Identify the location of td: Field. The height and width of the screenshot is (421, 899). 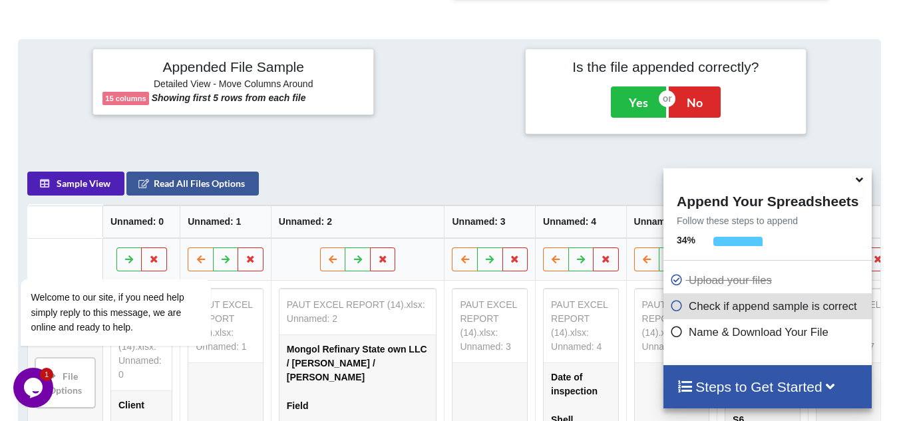
(358, 406).